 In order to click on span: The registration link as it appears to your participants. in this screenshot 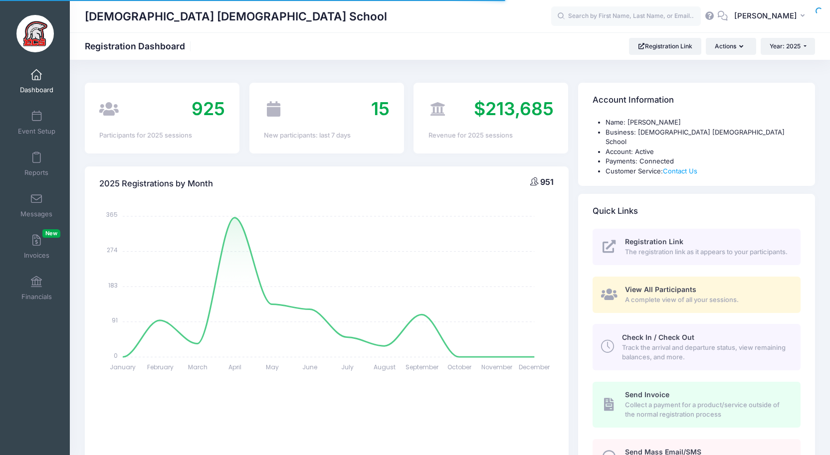, I will do `click(707, 252)`.